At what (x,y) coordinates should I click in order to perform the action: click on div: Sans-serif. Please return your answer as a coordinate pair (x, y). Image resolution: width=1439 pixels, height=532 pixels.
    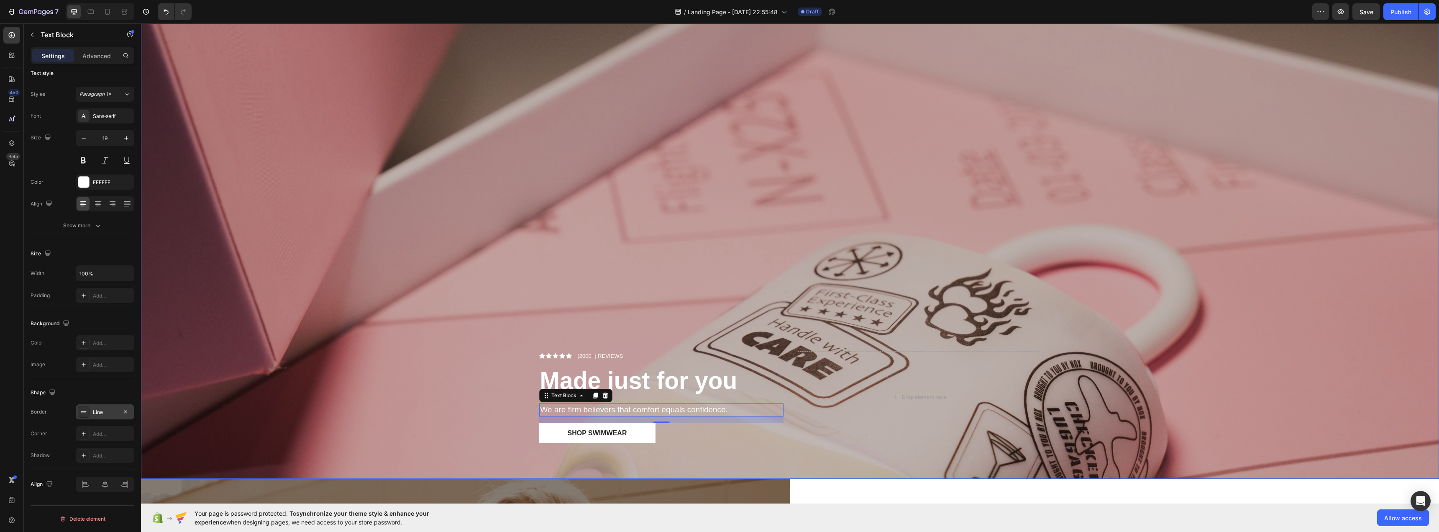
    Looking at the image, I should click on (113, 116).